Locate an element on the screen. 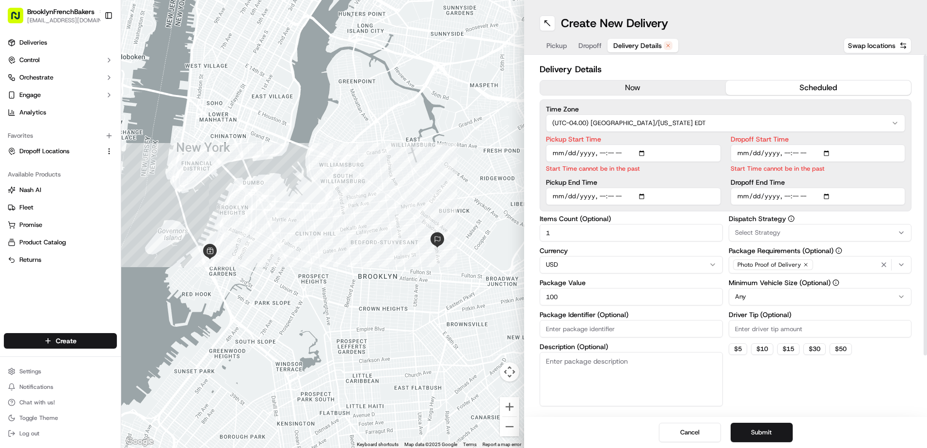 This screenshot has height=448, width=927. a: Deliveries is located at coordinates (60, 43).